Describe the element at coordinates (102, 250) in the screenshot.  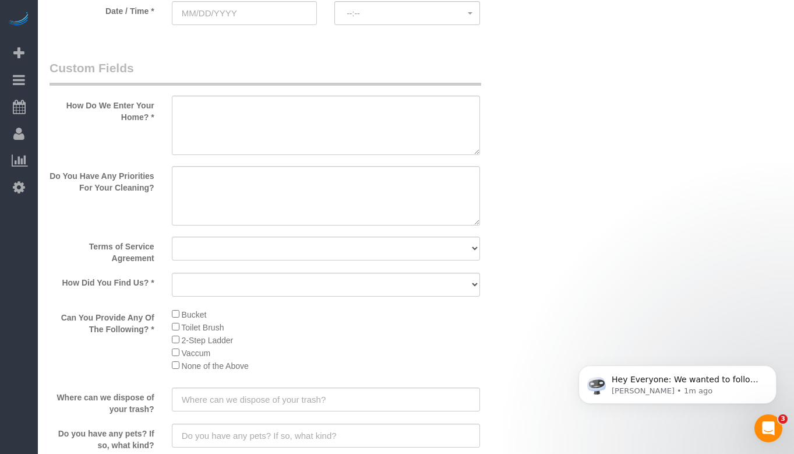
I see `label: Terms of Service Agreement` at that location.